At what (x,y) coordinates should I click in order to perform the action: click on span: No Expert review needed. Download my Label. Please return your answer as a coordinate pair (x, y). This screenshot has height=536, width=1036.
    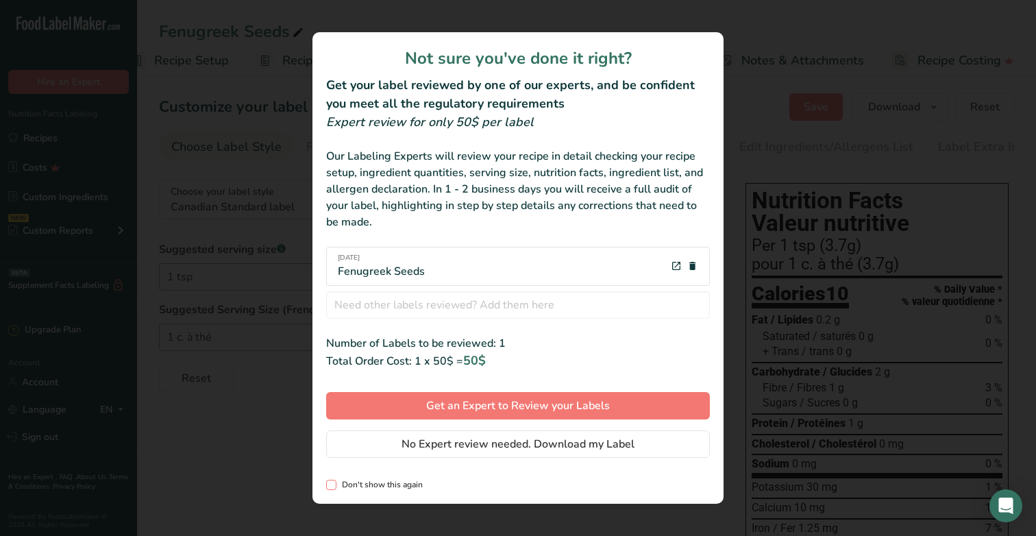
    Looking at the image, I should click on (518, 444).